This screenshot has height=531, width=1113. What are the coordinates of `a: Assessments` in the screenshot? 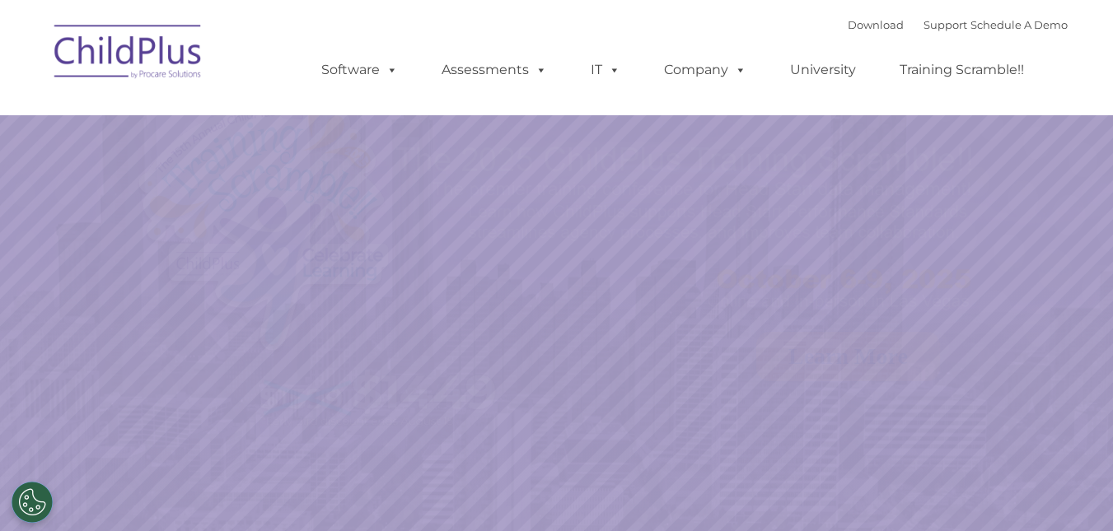 It's located at (494, 70).